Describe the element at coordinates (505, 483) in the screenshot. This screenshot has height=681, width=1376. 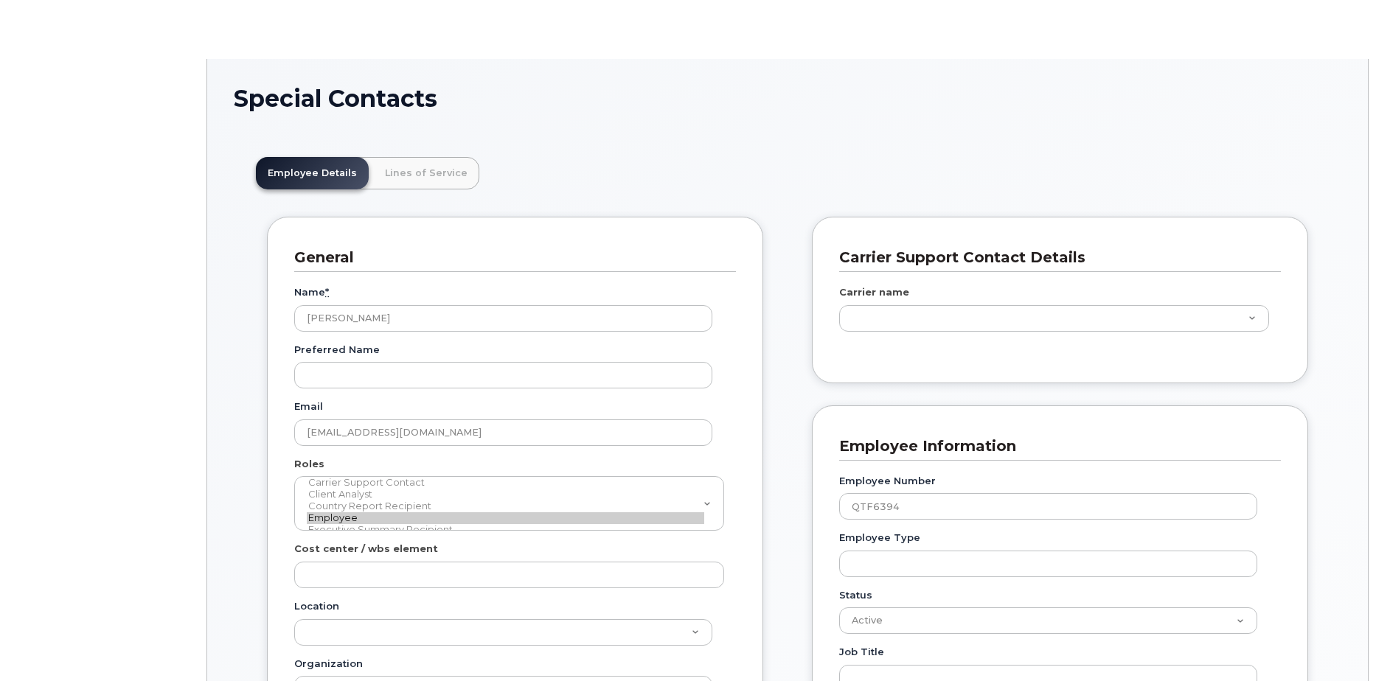
I see `option: Carrier Support Contact` at that location.